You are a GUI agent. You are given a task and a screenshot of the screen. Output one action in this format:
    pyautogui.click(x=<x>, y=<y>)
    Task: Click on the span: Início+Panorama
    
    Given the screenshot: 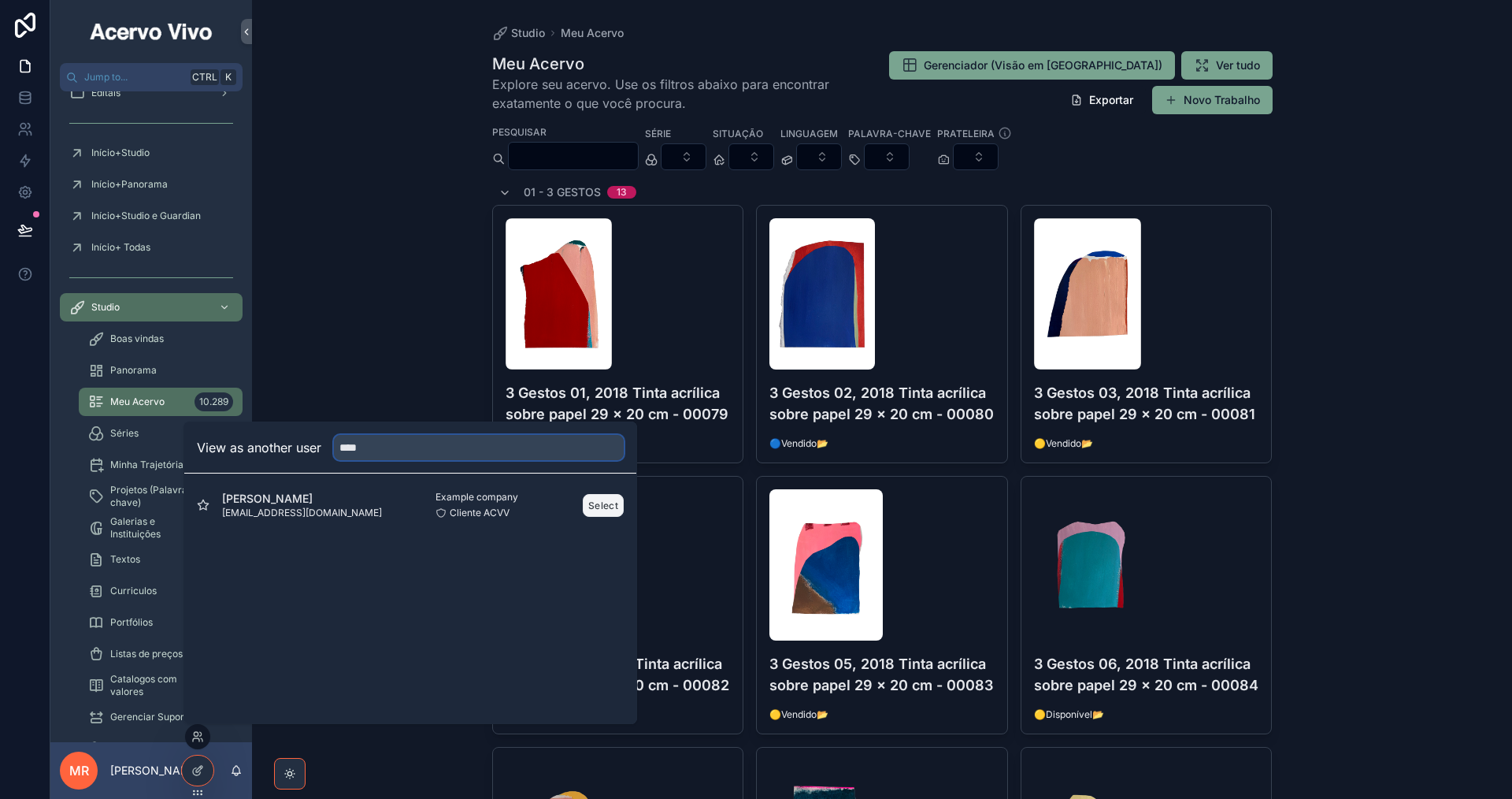 What is the action you would take?
    pyautogui.click(x=129, y=185)
    